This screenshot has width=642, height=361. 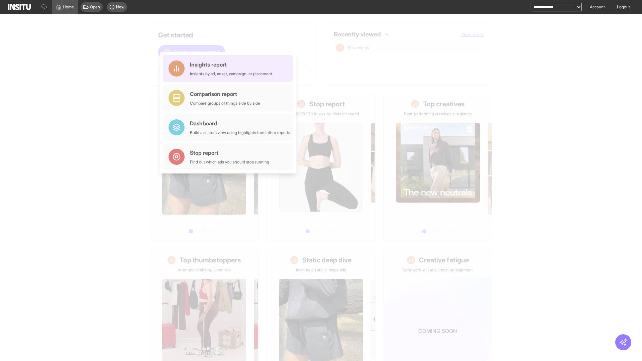 What do you see at coordinates (225, 94) in the screenshot?
I see `div: Comparison report` at bounding box center [225, 94].